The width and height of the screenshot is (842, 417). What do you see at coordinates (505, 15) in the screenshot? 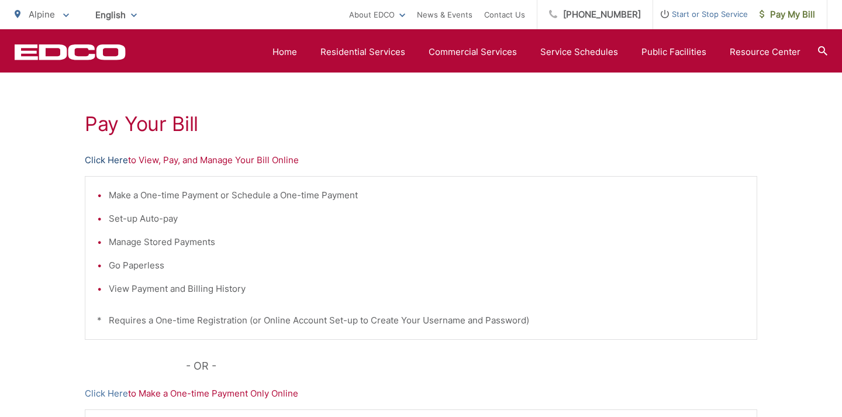
I see `a: Contact Us` at bounding box center [505, 15].